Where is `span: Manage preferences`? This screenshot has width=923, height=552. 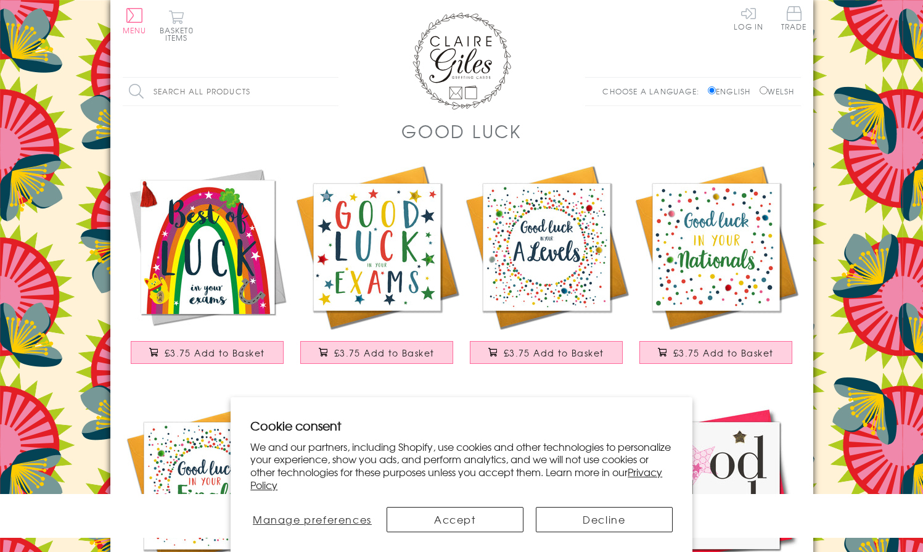
span: Manage preferences is located at coordinates (312, 519).